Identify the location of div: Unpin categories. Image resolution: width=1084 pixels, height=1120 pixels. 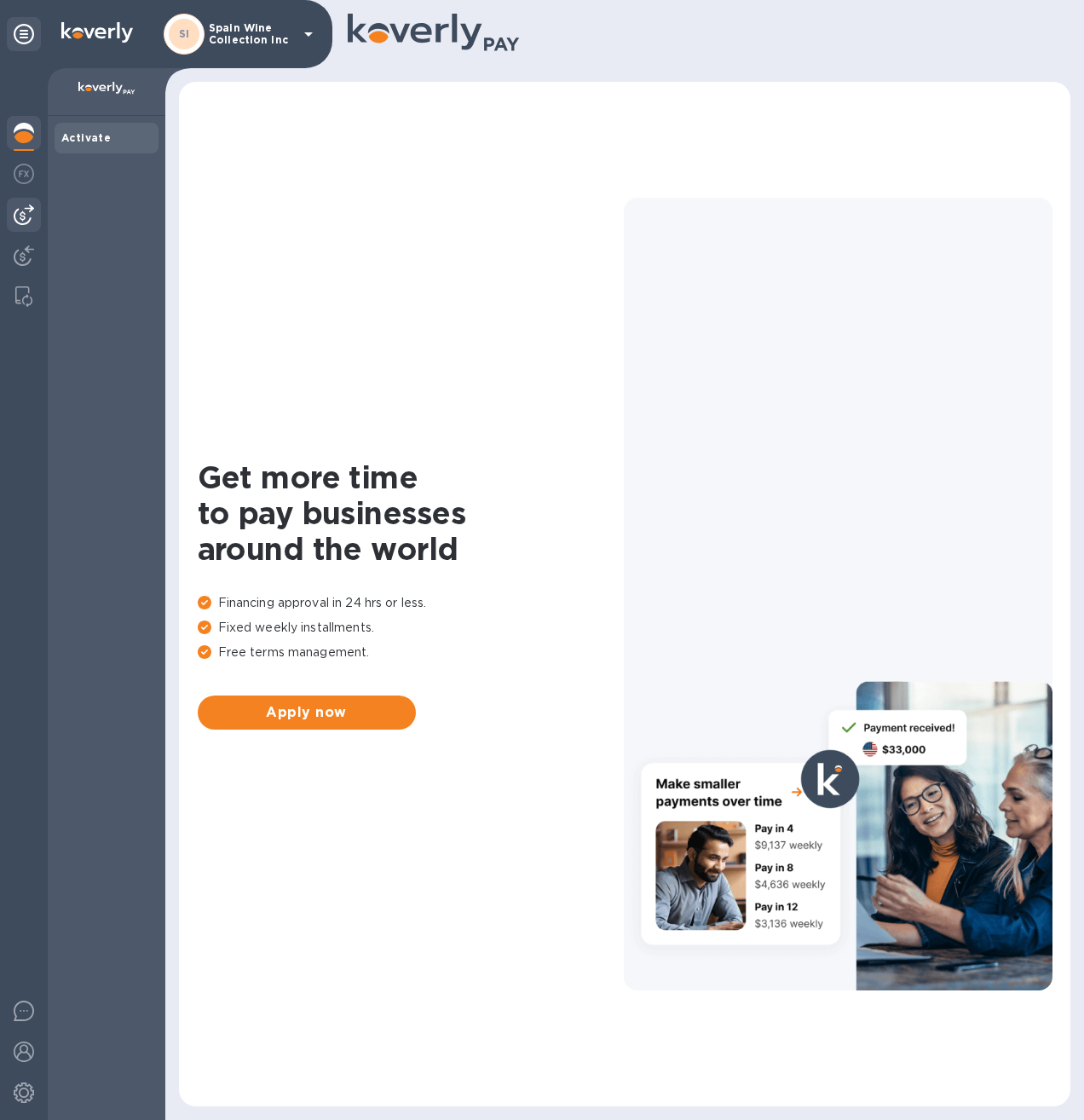
(24, 34).